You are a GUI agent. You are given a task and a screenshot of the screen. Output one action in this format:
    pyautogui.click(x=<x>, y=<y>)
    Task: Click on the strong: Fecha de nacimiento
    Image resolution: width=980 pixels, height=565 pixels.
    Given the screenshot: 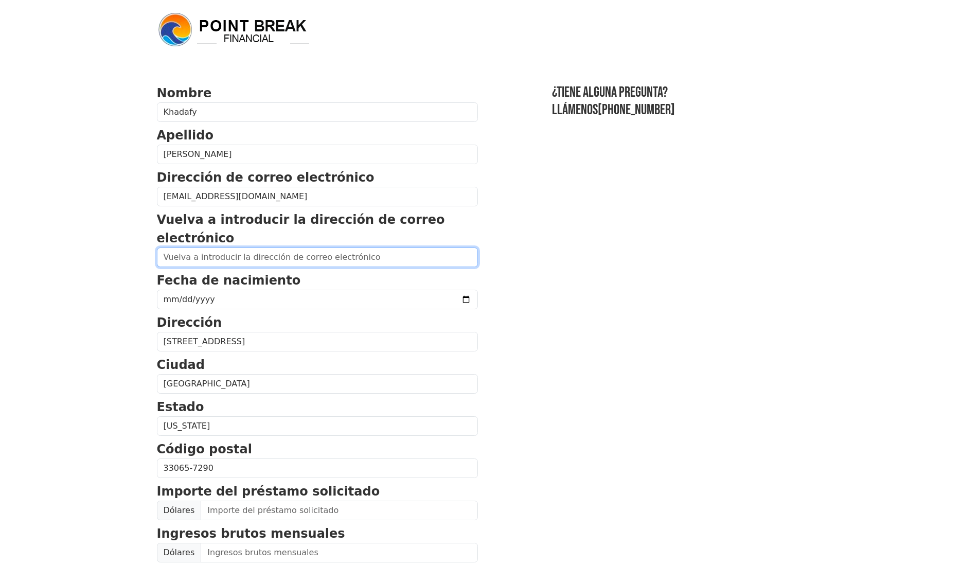 What is the action you would take?
    pyautogui.click(x=229, y=280)
    